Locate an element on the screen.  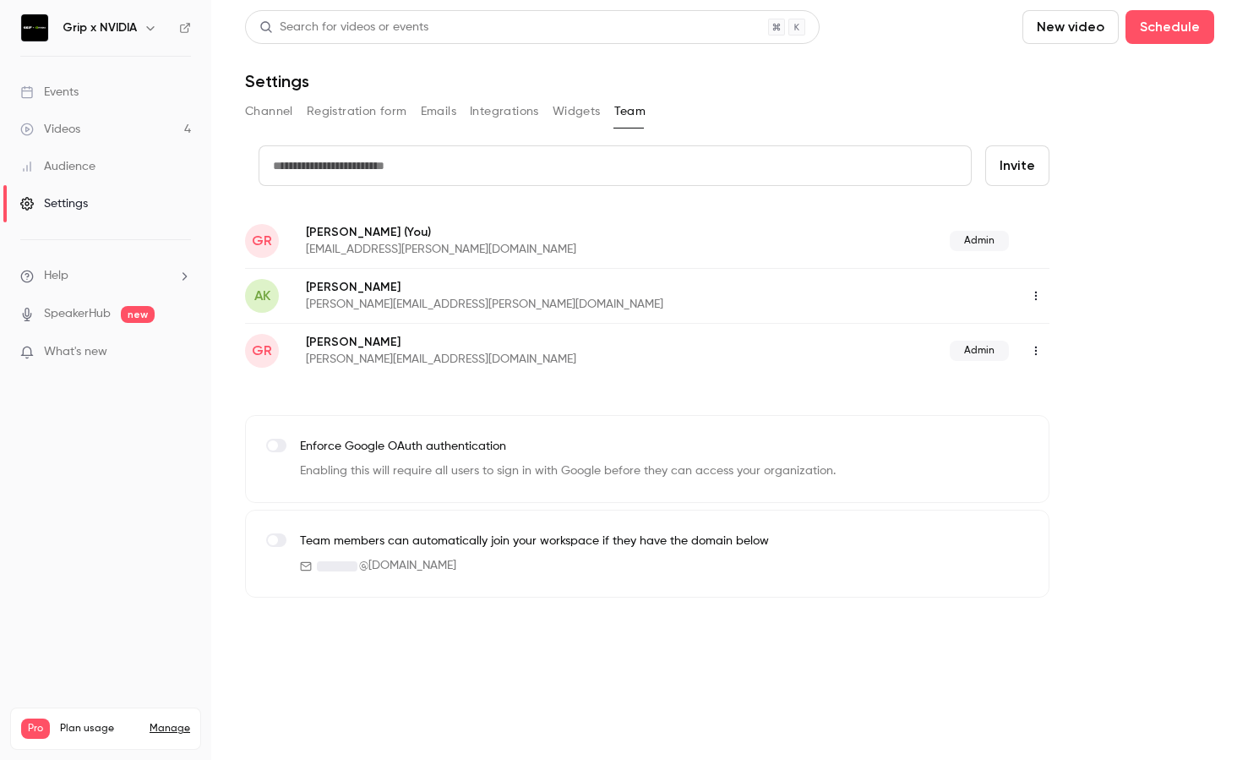
h6: Grip x NVIDIA is located at coordinates (100, 28).